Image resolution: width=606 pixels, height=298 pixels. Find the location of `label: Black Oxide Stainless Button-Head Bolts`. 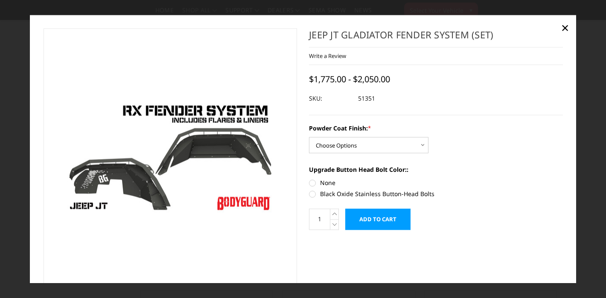

label: Black Oxide Stainless Button-Head Bolts is located at coordinates (436, 194).